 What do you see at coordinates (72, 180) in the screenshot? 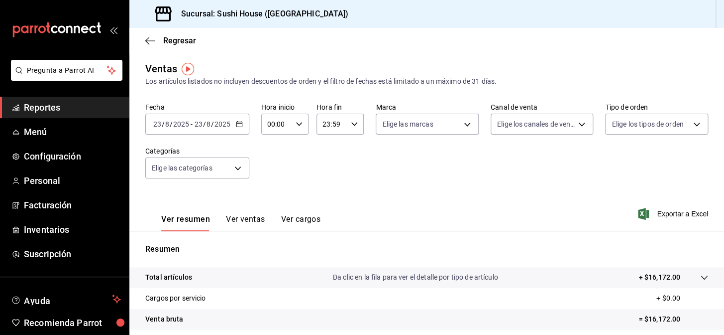
I see `span: Personal` at bounding box center [72, 180].